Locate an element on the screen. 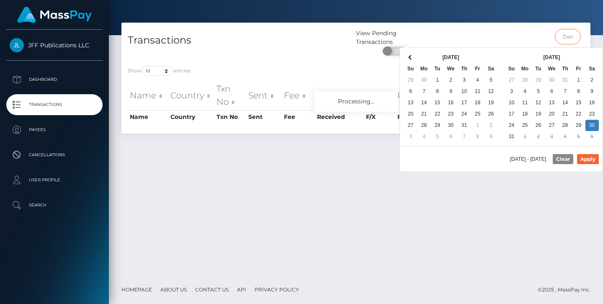  td: 22 is located at coordinates (578, 114).